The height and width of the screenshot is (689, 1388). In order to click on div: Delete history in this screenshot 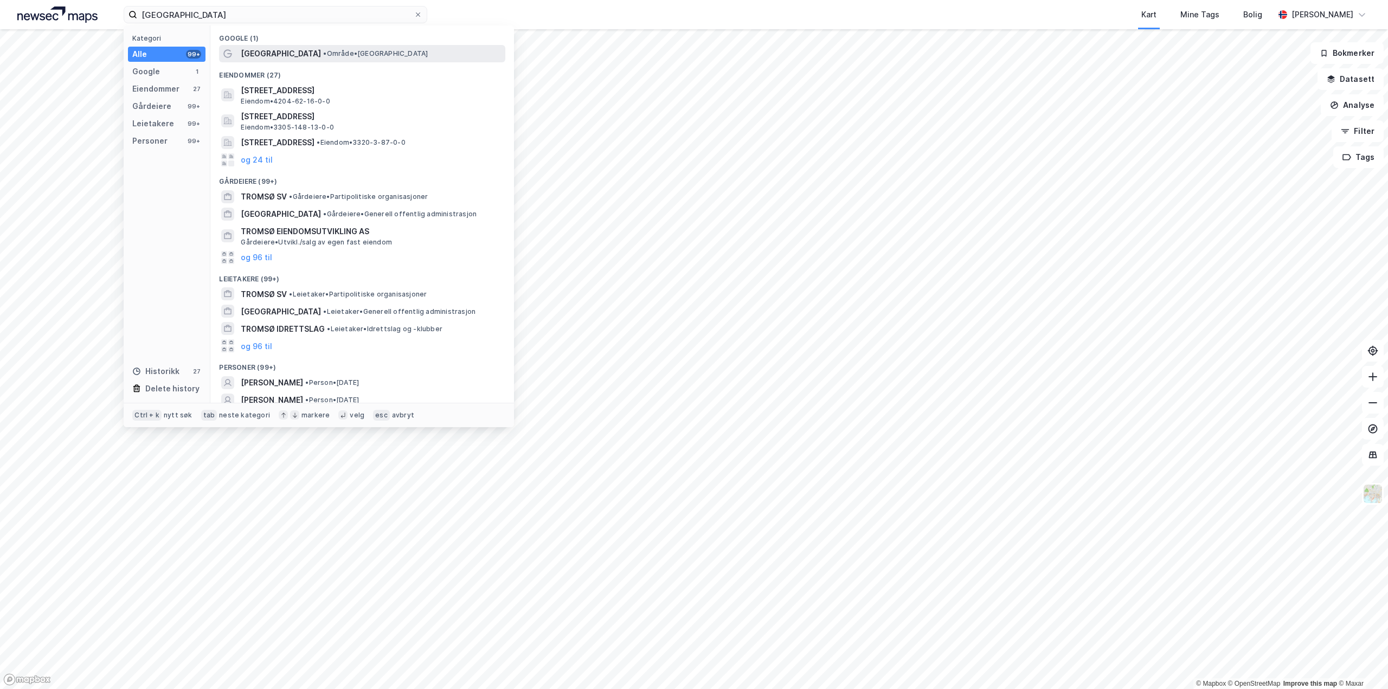, I will do `click(172, 389)`.